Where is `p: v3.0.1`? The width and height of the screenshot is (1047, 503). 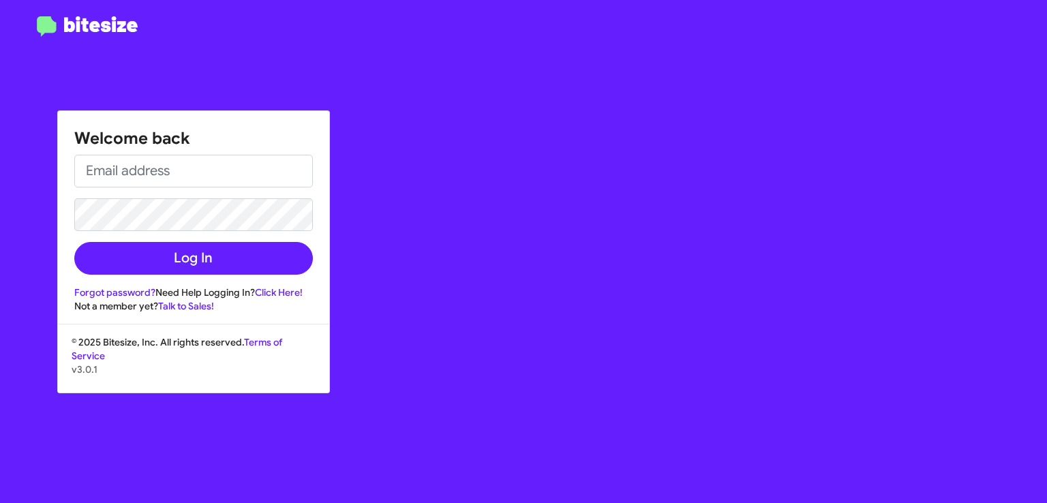
p: v3.0.1 is located at coordinates (194, 370).